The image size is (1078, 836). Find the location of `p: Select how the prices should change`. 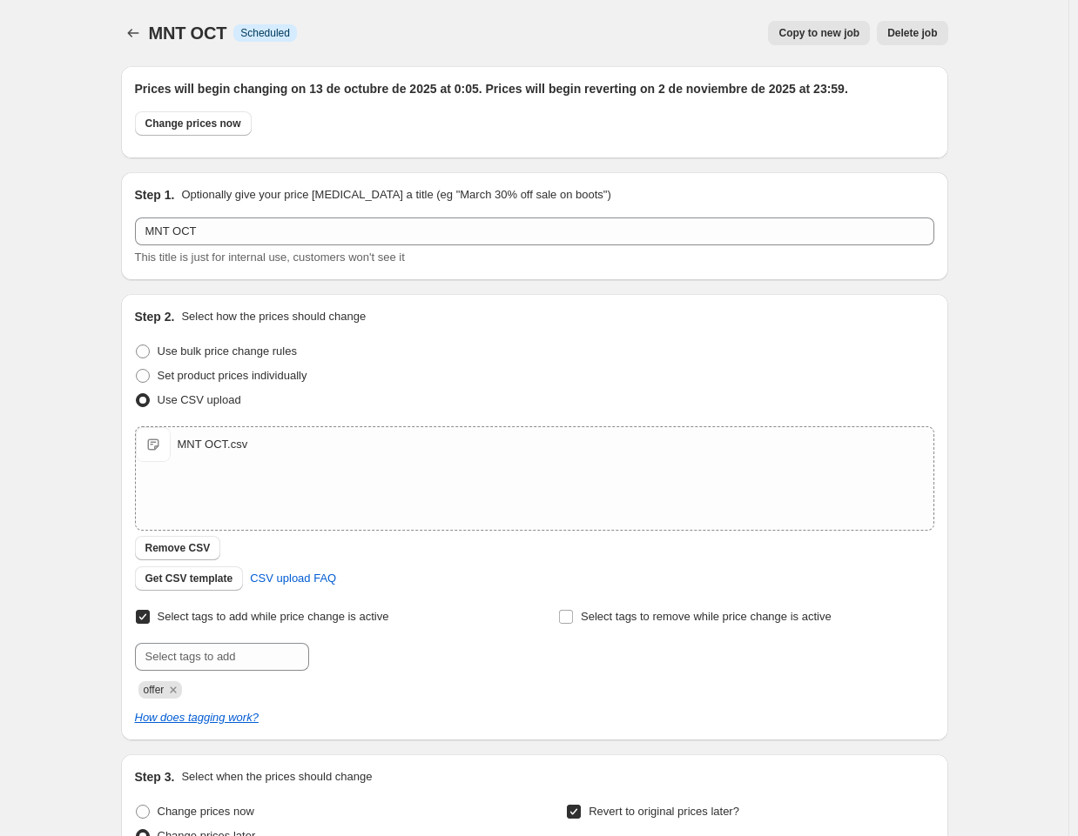

p: Select how the prices should change is located at coordinates (273, 317).